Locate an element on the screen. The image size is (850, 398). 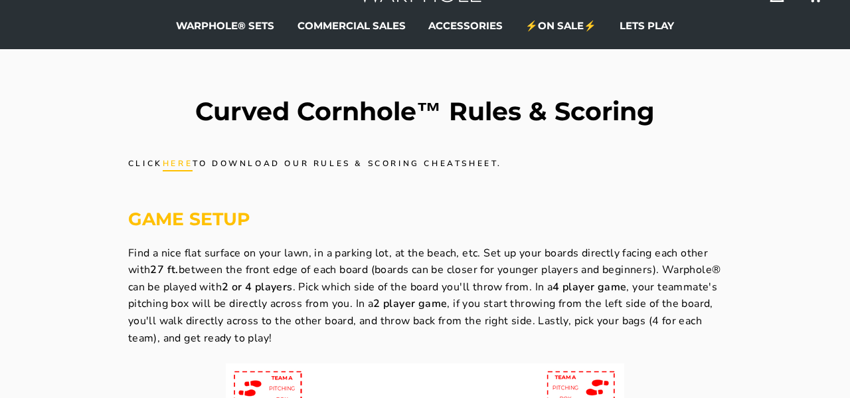
strong: 2 player game is located at coordinates (410, 303).